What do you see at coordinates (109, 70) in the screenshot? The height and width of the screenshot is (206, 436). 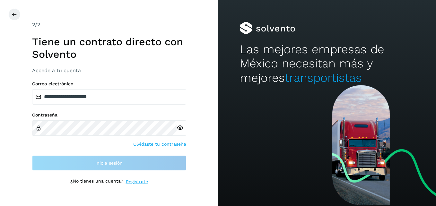 I see `h3: Accede a tu cuenta` at bounding box center [109, 70].